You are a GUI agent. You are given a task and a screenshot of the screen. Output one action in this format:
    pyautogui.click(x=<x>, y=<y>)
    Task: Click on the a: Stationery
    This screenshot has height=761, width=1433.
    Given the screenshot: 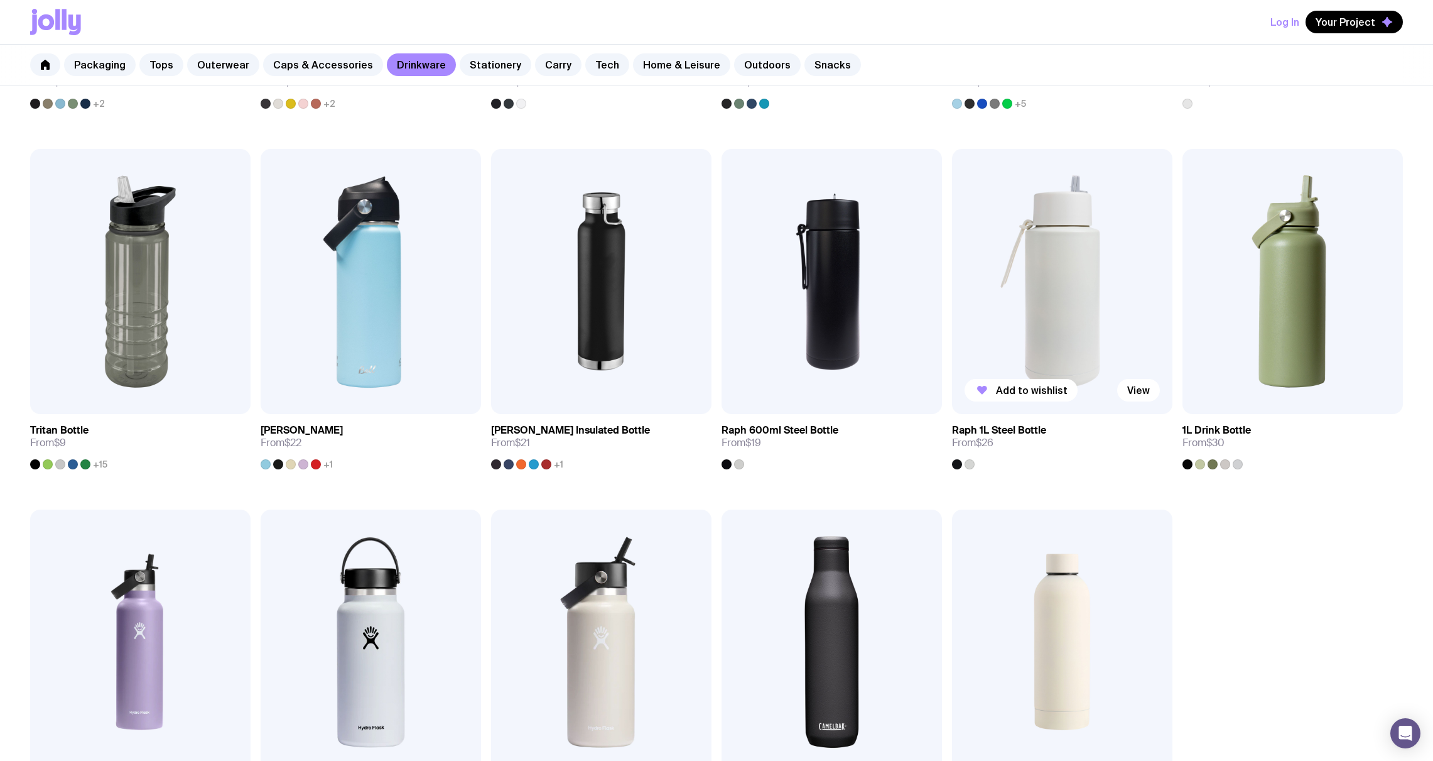 What is the action you would take?
    pyautogui.click(x=496, y=65)
    